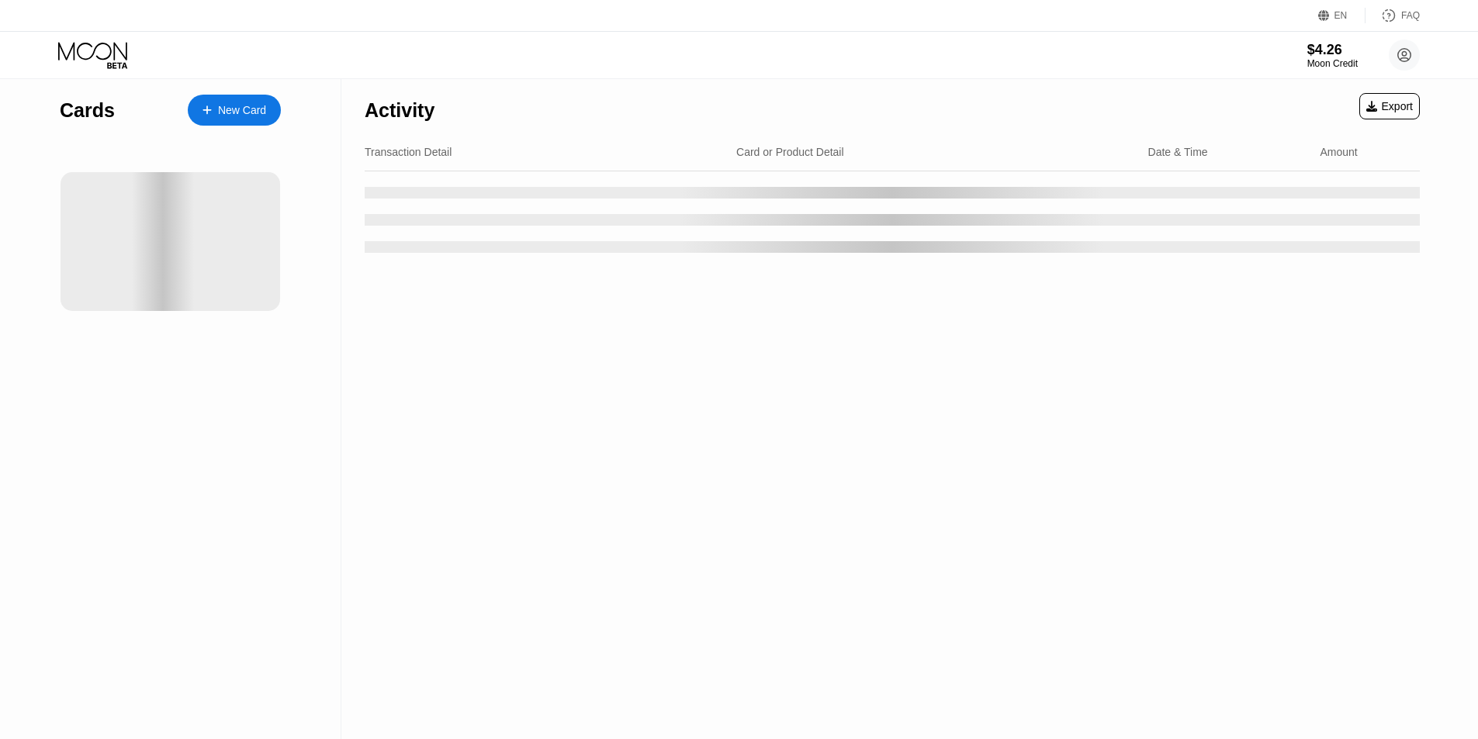 The width and height of the screenshot is (1478, 739). Describe the element at coordinates (1332, 64) in the screenshot. I see `div: Moon Credit` at that location.